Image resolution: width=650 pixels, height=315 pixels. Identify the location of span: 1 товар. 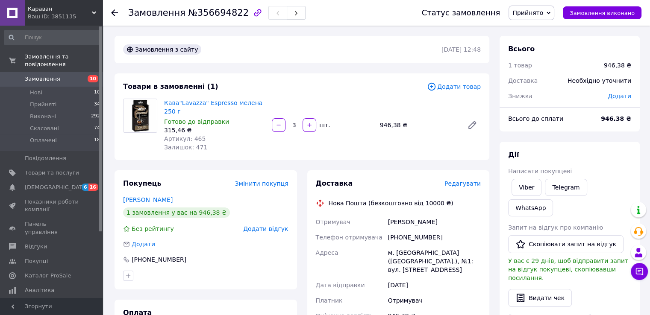
(520, 65).